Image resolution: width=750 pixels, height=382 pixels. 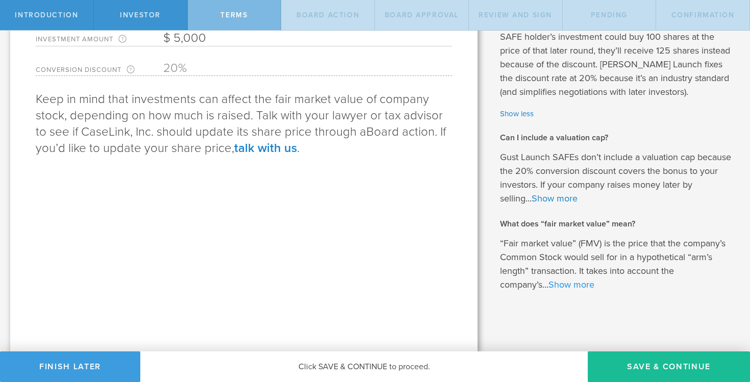 I want to click on span: Investor, so click(x=140, y=15).